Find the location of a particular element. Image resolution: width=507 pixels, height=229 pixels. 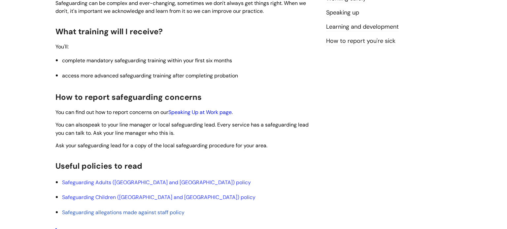

a: Safeguarding allegations made against staff policy is located at coordinates (123, 213).